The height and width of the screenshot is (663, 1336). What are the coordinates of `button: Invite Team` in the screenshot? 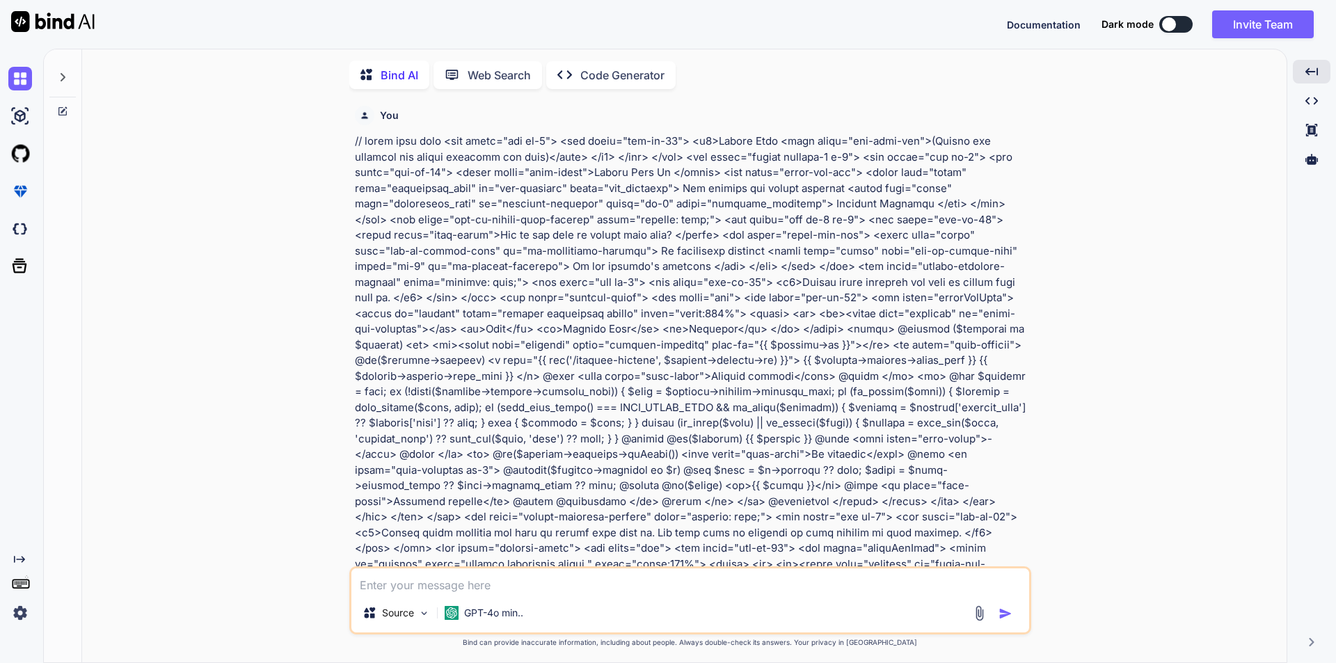 It's located at (1263, 24).